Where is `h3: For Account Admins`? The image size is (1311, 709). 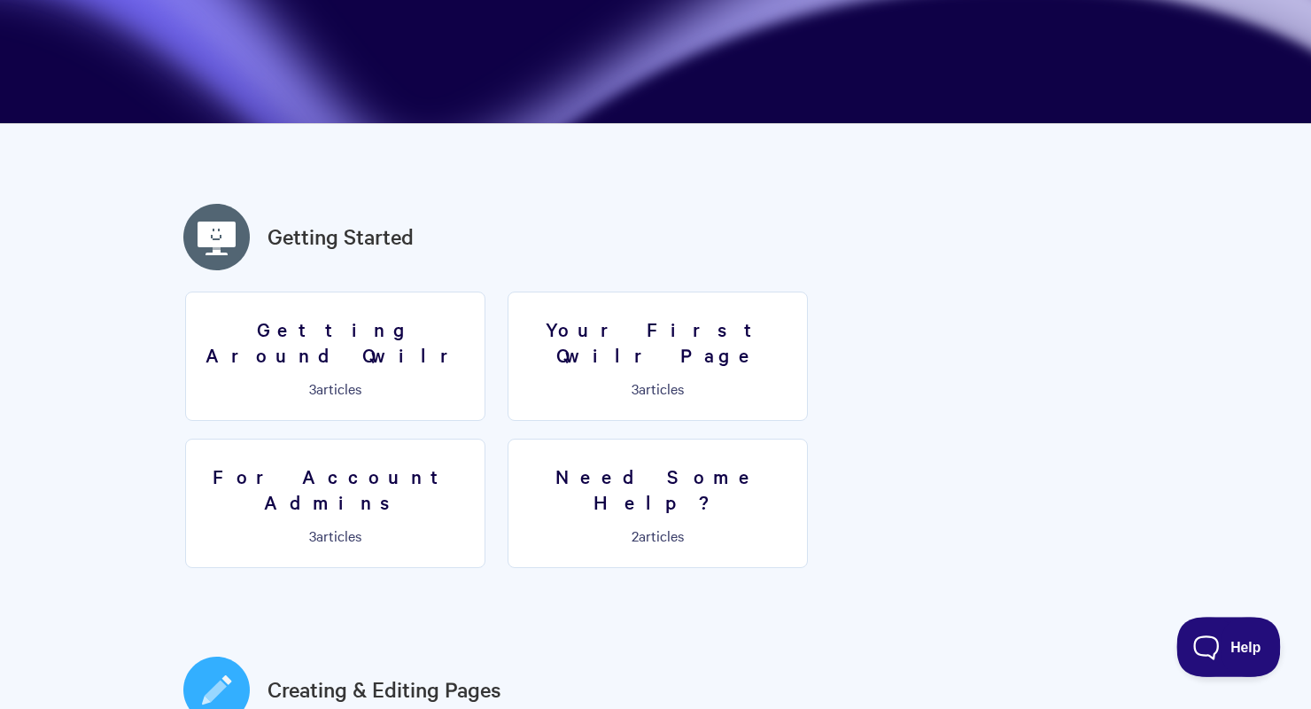 h3: For Account Admins is located at coordinates (335, 488).